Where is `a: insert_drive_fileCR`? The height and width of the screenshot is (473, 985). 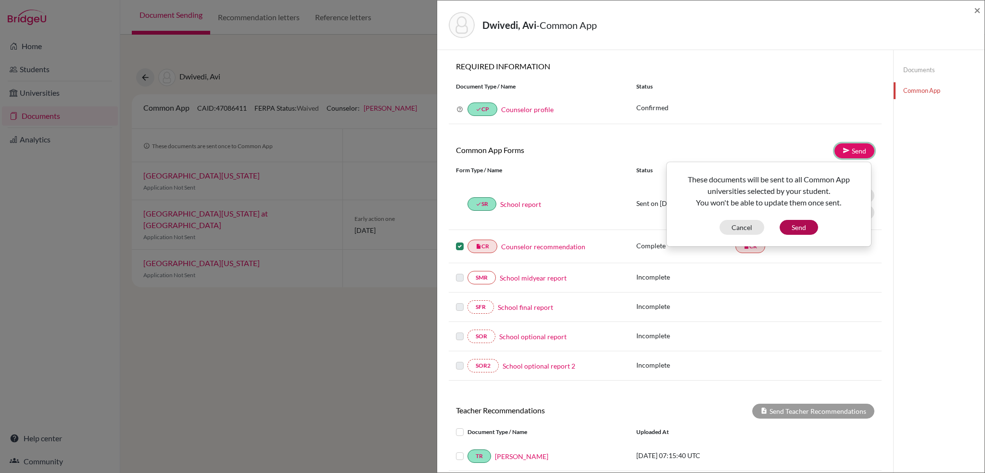 a: insert_drive_fileCR is located at coordinates (483, 246).